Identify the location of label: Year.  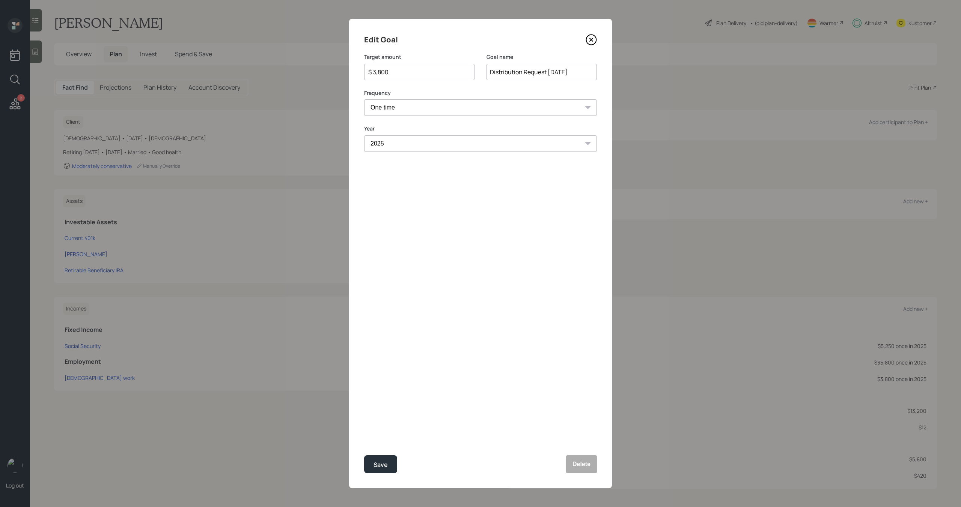
(480, 129).